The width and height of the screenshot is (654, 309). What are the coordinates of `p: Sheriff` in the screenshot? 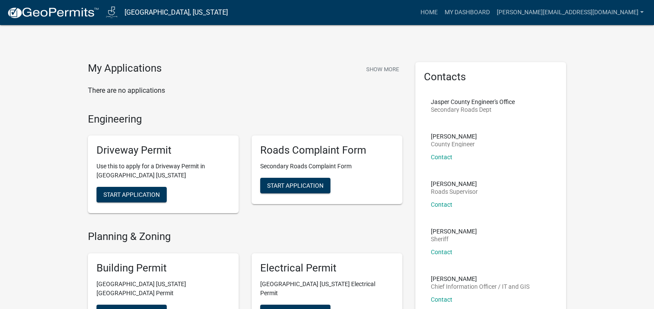 It's located at (454, 239).